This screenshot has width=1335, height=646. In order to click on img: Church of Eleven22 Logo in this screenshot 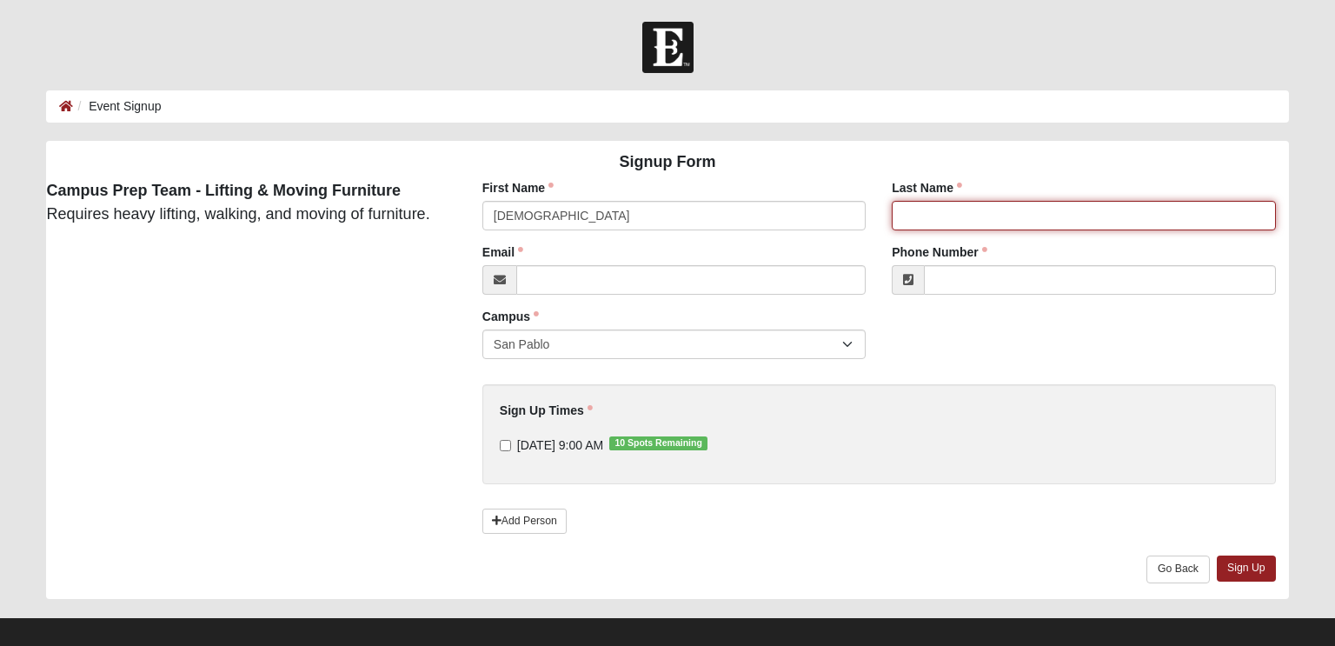, I will do `click(667, 47)`.